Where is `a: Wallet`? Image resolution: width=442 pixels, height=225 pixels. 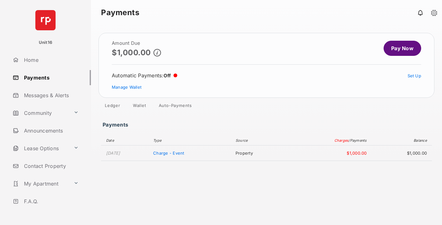 a: Wallet is located at coordinates (140, 107).